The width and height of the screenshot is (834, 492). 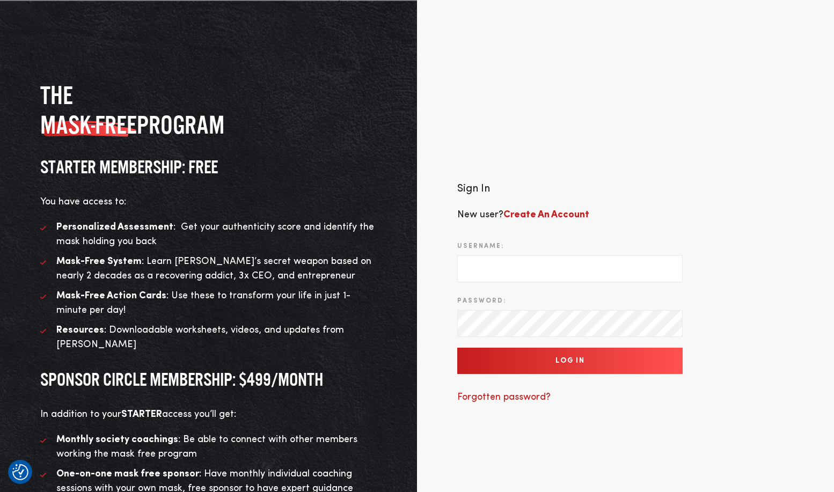 What do you see at coordinates (89, 124) in the screenshot?
I see `span: MASK-FREE` at bounding box center [89, 124].